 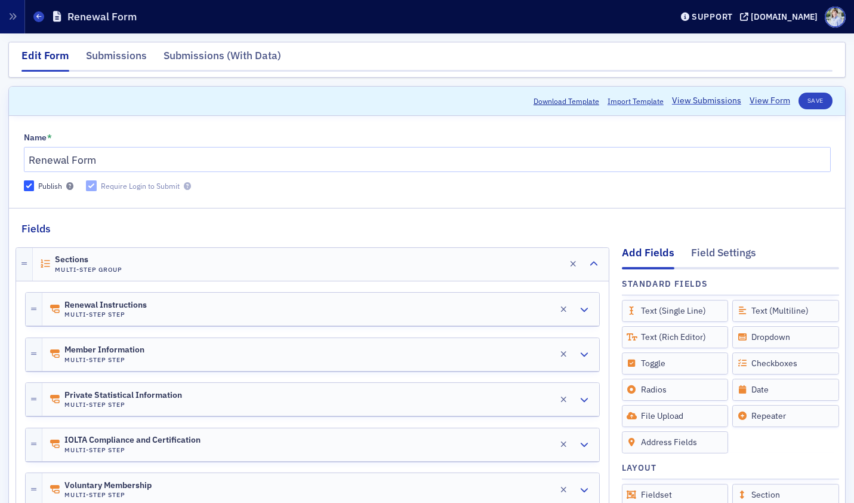 I want to click on div: Name, so click(x=35, y=138).